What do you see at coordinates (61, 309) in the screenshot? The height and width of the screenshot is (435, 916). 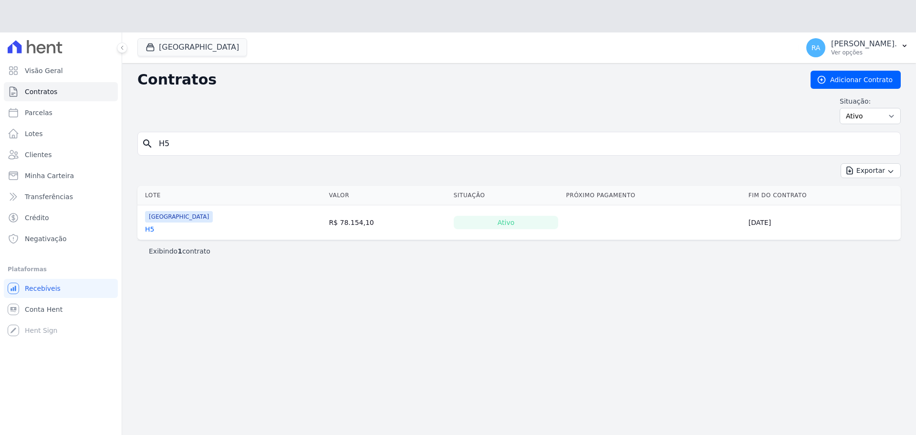 I see `a: Conta Hent` at bounding box center [61, 309].